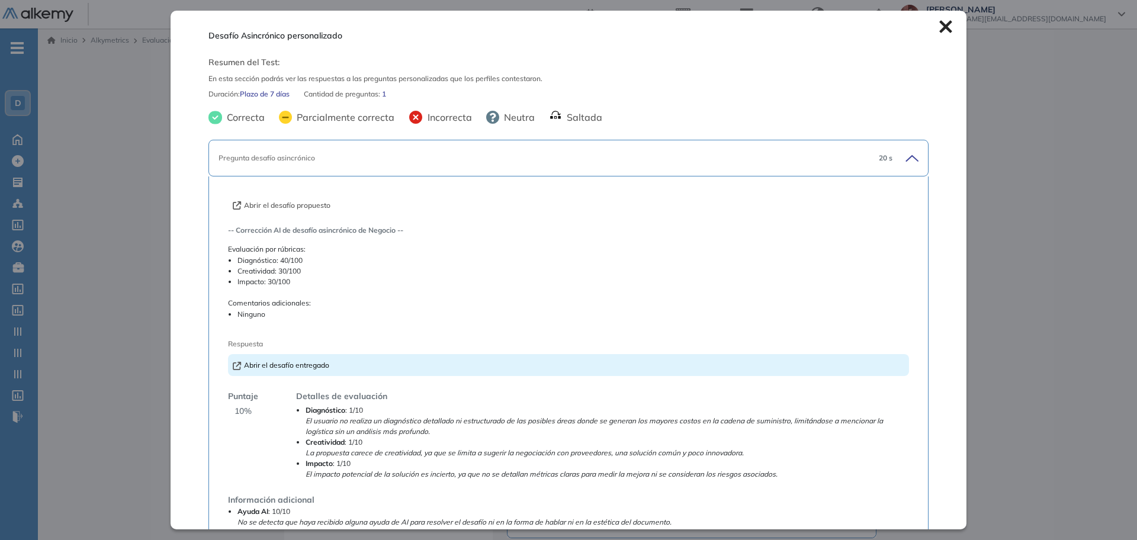  What do you see at coordinates (281, 206) in the screenshot?
I see `button: Abrir el desafío propuesto` at bounding box center [281, 206].